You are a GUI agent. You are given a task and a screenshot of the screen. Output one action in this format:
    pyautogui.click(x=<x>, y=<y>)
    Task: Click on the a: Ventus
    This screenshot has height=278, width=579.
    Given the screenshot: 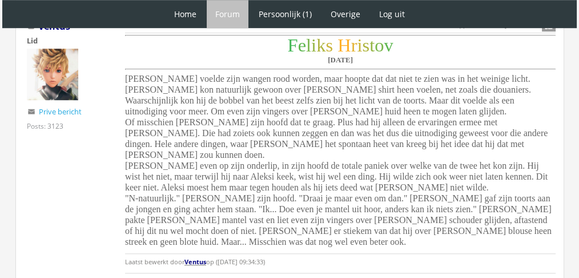 What is the action you would take?
    pyautogui.click(x=195, y=261)
    